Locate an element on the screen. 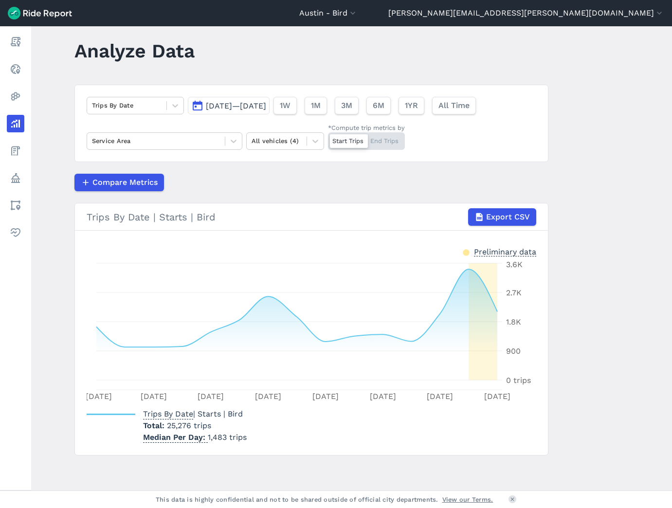 This screenshot has width=672, height=508. button: Export CSV is located at coordinates (502, 217).